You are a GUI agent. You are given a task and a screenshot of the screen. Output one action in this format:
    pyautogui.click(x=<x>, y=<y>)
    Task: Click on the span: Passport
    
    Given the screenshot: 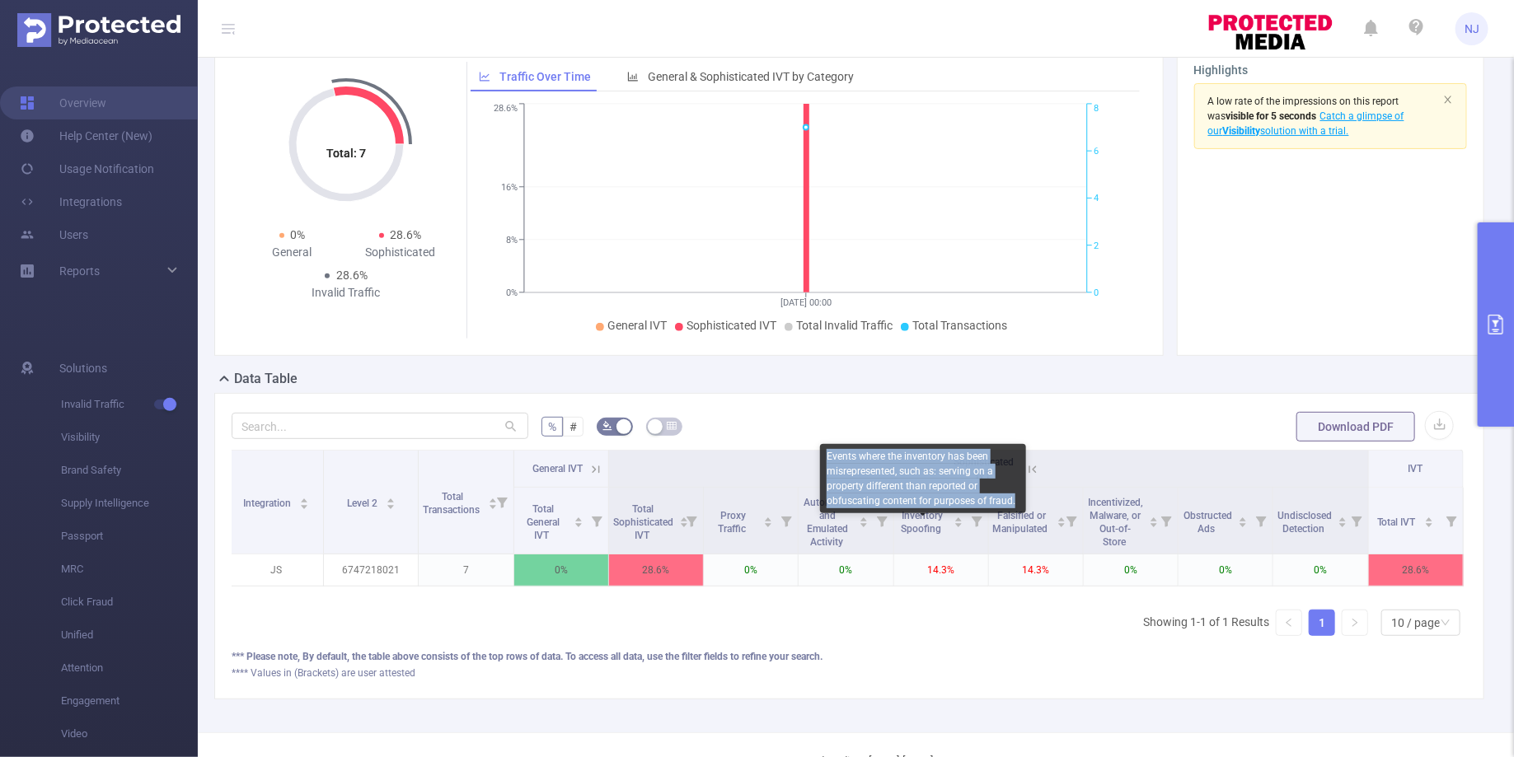 What is the action you would take?
    pyautogui.click(x=129, y=537)
    